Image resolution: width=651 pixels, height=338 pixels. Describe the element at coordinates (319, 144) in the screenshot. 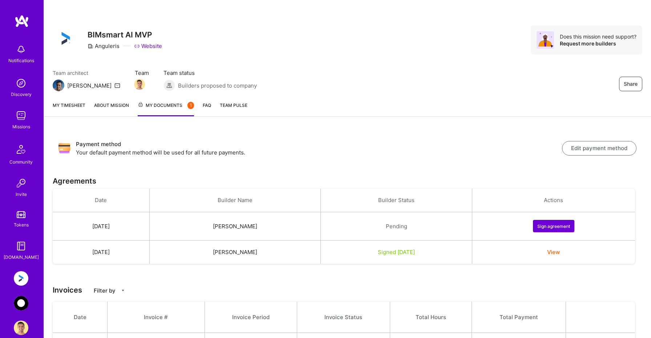

I see `h3: Payment method` at that location.